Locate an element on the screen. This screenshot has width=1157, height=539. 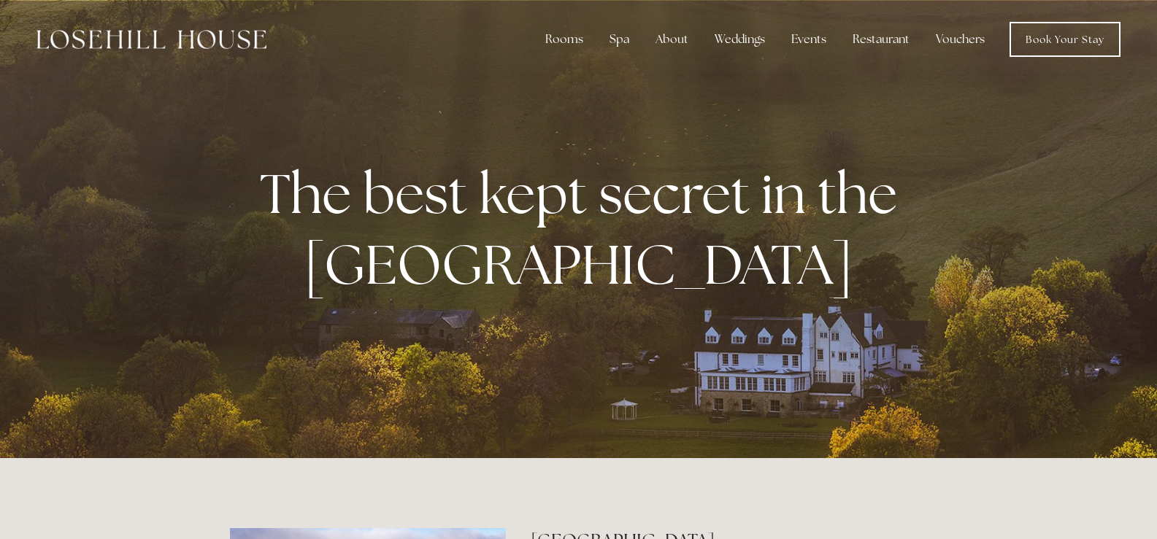
img: Losehill House is located at coordinates (151, 39).